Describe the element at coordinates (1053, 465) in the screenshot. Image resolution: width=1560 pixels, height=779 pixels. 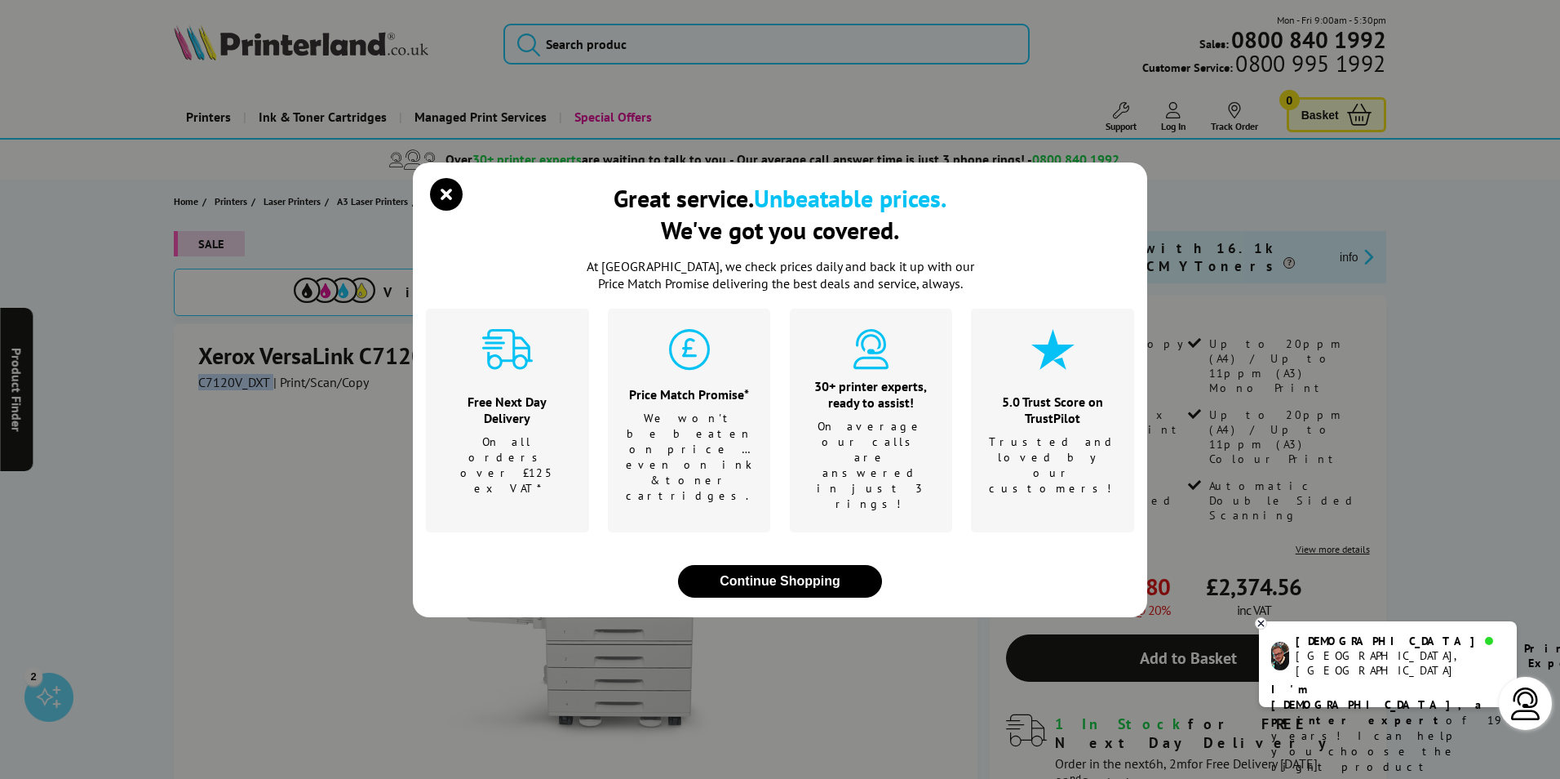
I see `p: Trusted and loved by our customers!` at that location.